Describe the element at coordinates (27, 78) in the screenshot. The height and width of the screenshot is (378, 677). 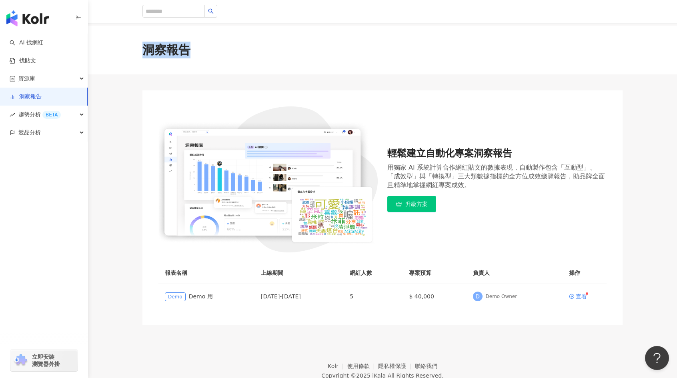
I see `span: 資源庫` at that location.